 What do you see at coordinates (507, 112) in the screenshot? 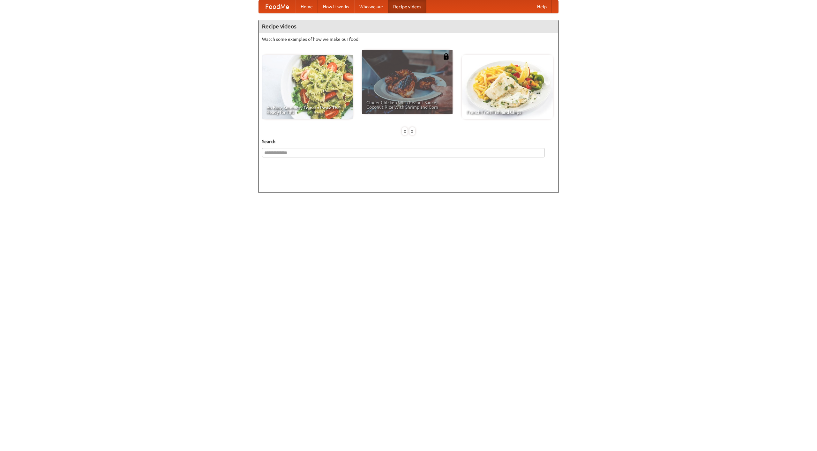
I see `span: French Fries Fish and Chips` at bounding box center [507, 112].